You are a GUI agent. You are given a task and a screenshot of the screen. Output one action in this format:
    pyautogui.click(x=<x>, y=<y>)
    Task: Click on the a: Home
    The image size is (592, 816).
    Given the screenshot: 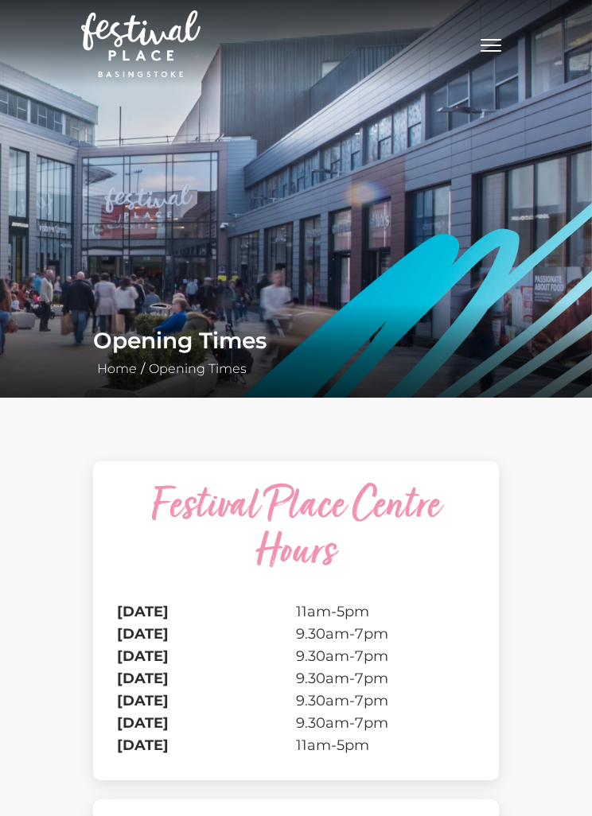 What is the action you would take?
    pyautogui.click(x=117, y=368)
    